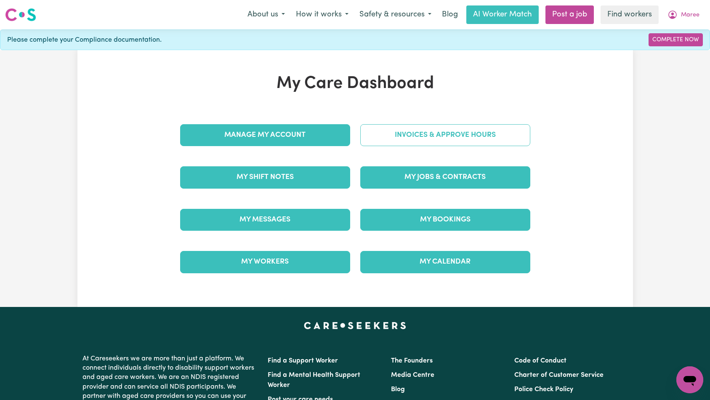 This screenshot has height=400, width=710. Describe the element at coordinates (412, 361) in the screenshot. I see `a: The Founders` at that location.